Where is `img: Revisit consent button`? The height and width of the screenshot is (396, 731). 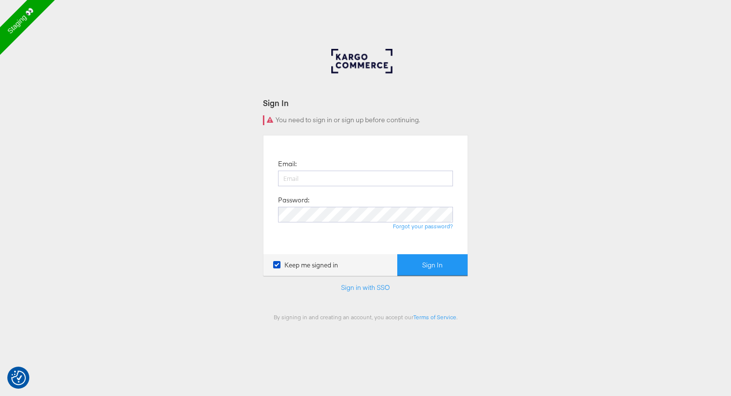 img: Revisit consent button is located at coordinates (19, 378).